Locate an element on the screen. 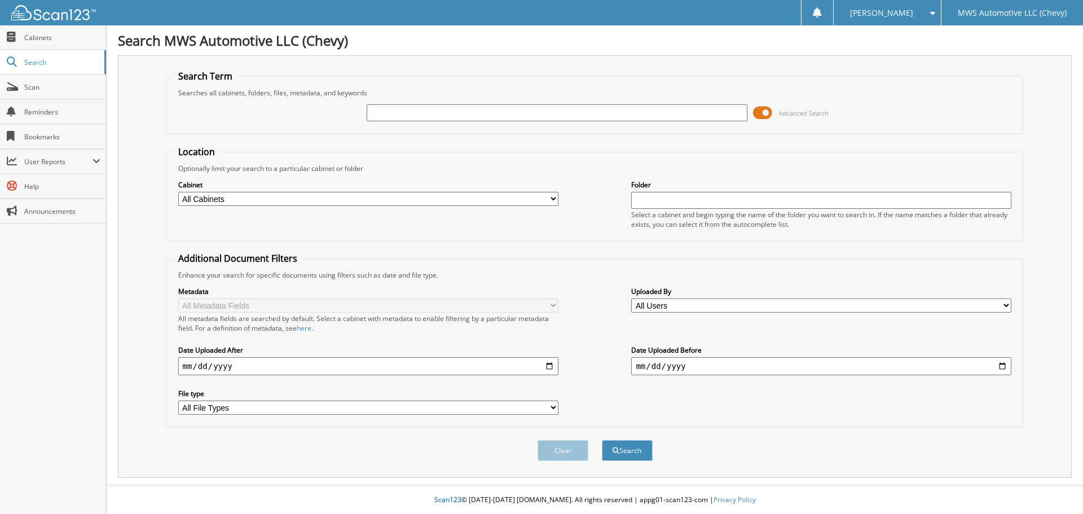  span: Scan123 is located at coordinates (448, 499).